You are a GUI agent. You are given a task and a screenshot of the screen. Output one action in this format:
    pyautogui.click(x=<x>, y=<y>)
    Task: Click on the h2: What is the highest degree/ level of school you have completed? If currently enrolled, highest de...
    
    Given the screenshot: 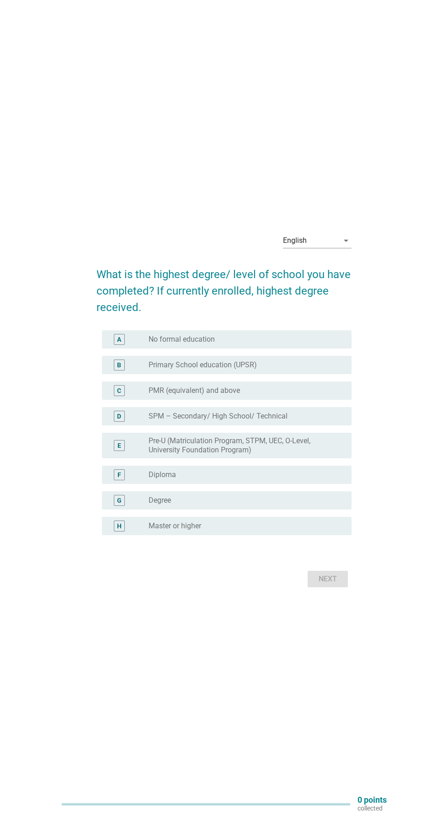 What is the action you would take?
    pyautogui.click(x=224, y=286)
    